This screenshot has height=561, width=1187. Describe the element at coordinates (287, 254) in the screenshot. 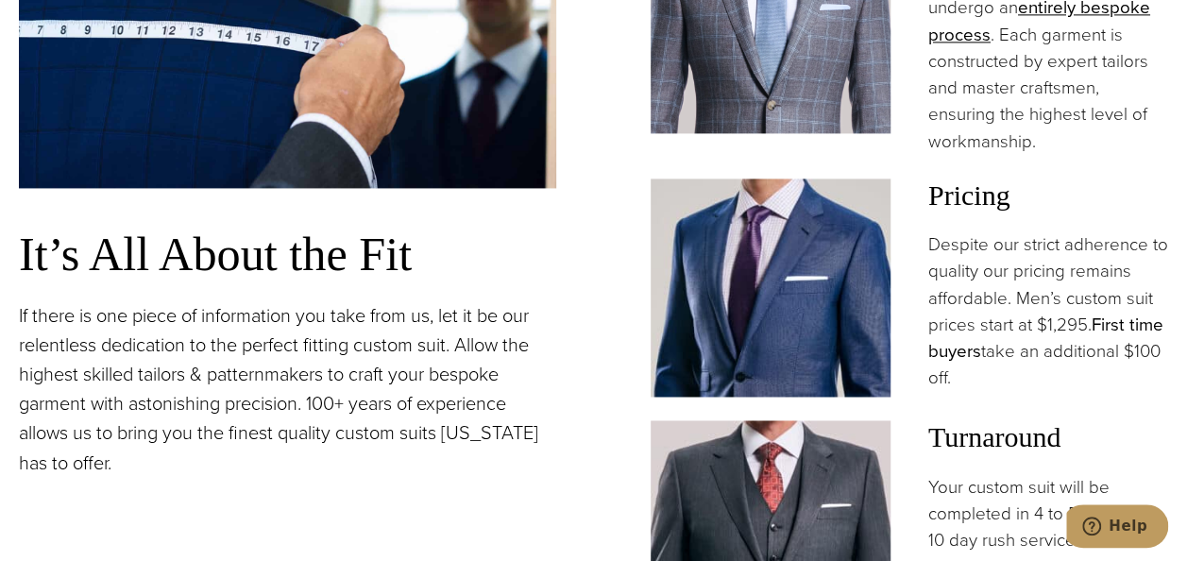

I see `h3: It’s All About the Fit` at that location.